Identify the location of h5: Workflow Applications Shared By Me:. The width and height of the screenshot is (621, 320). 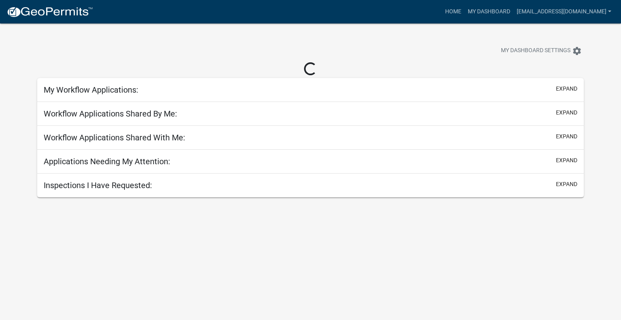
(110, 114).